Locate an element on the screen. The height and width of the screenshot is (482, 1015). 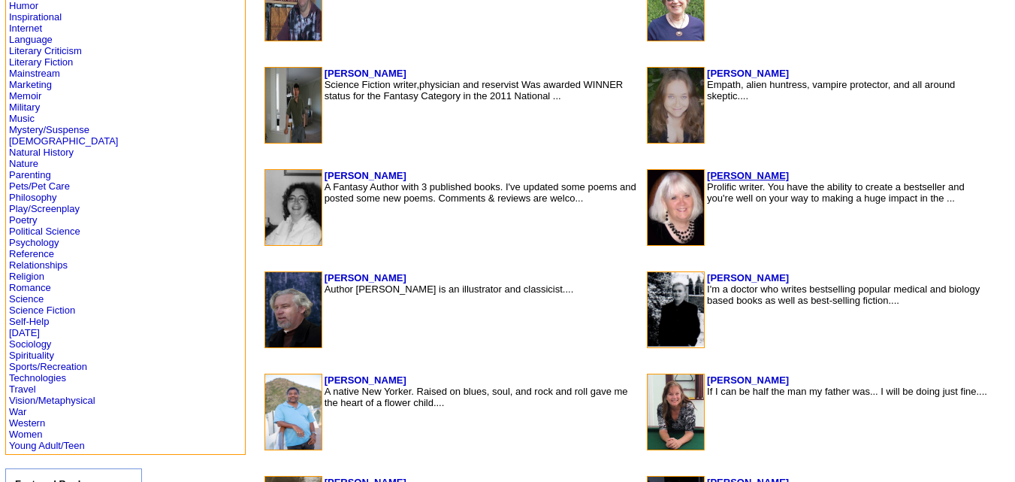
font: If I can be half the man my father was... I will be doing just fine.... is located at coordinates (847, 391).